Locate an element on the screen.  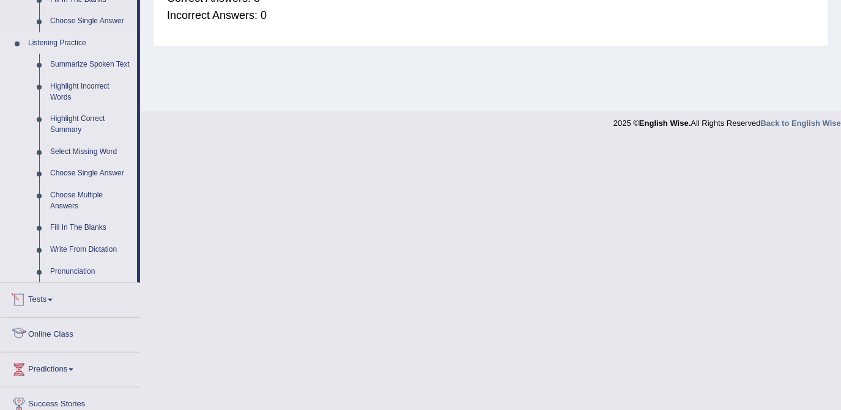
strong: Back to English Wise is located at coordinates (800, 123).